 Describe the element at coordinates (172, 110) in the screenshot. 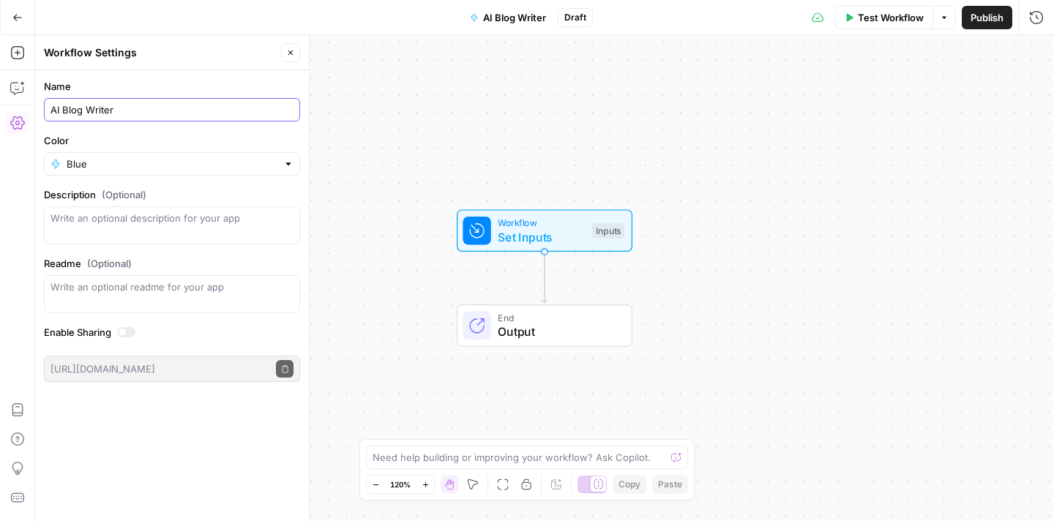

I see `input: Untitled` at that location.